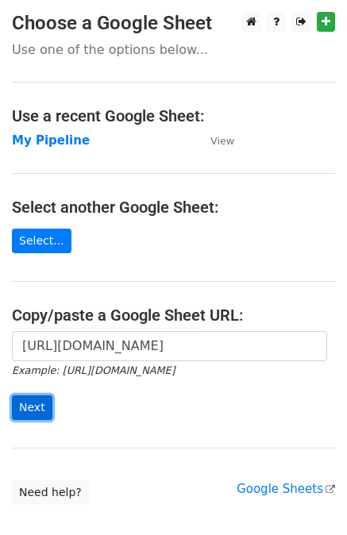  I want to click on h4: Copy/paste a Google Sheet URL:, so click(173, 315).